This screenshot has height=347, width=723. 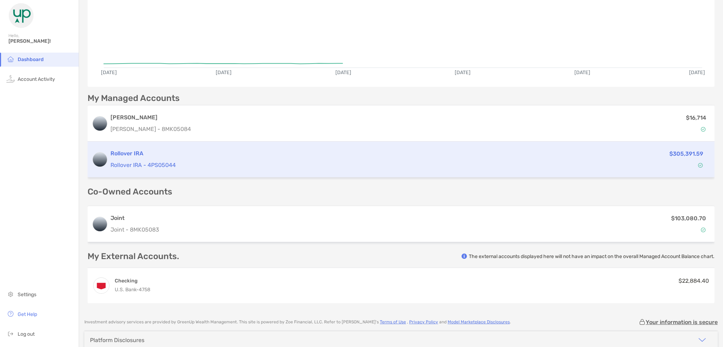 I want to click on p: $16,714, so click(x=696, y=118).